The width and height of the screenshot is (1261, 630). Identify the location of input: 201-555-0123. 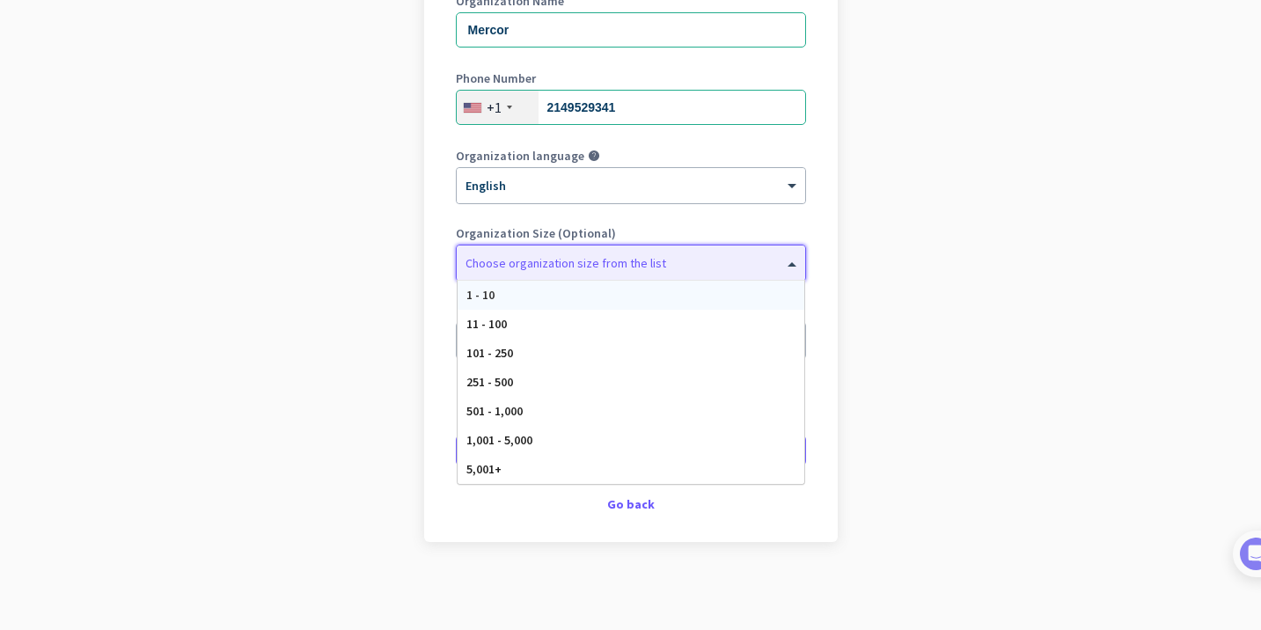
(631, 107).